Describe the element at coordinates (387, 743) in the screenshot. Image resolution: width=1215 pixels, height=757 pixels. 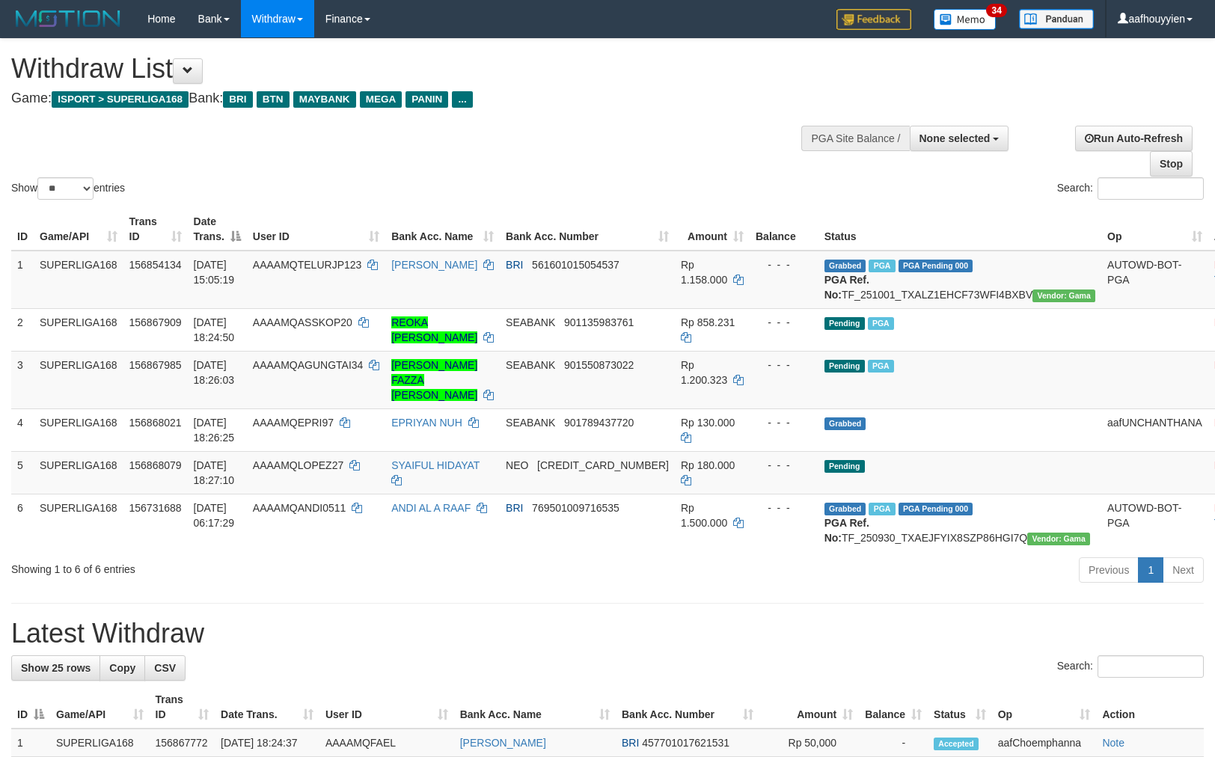
I see `td: AAAAMQFAEL` at that location.